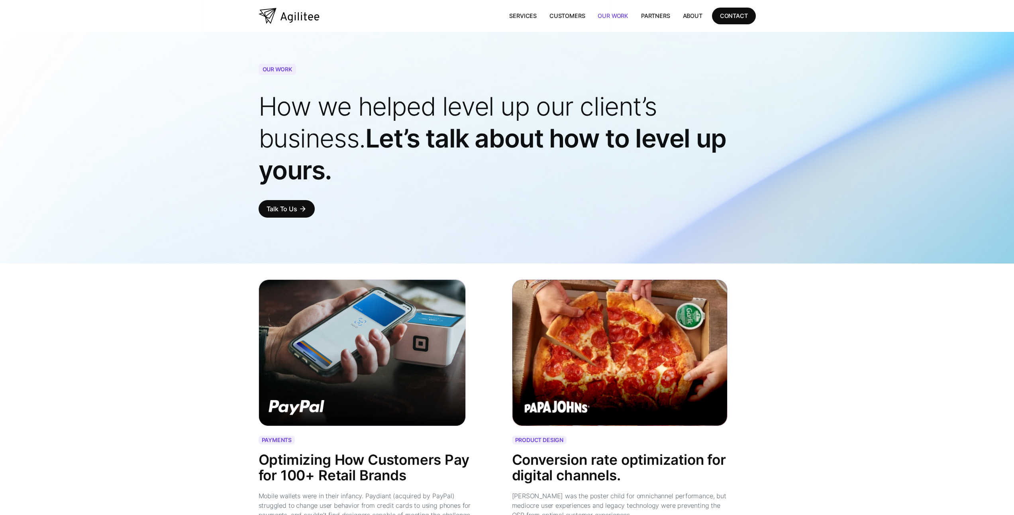  What do you see at coordinates (613, 16) in the screenshot?
I see `a: Our Work` at bounding box center [613, 16].